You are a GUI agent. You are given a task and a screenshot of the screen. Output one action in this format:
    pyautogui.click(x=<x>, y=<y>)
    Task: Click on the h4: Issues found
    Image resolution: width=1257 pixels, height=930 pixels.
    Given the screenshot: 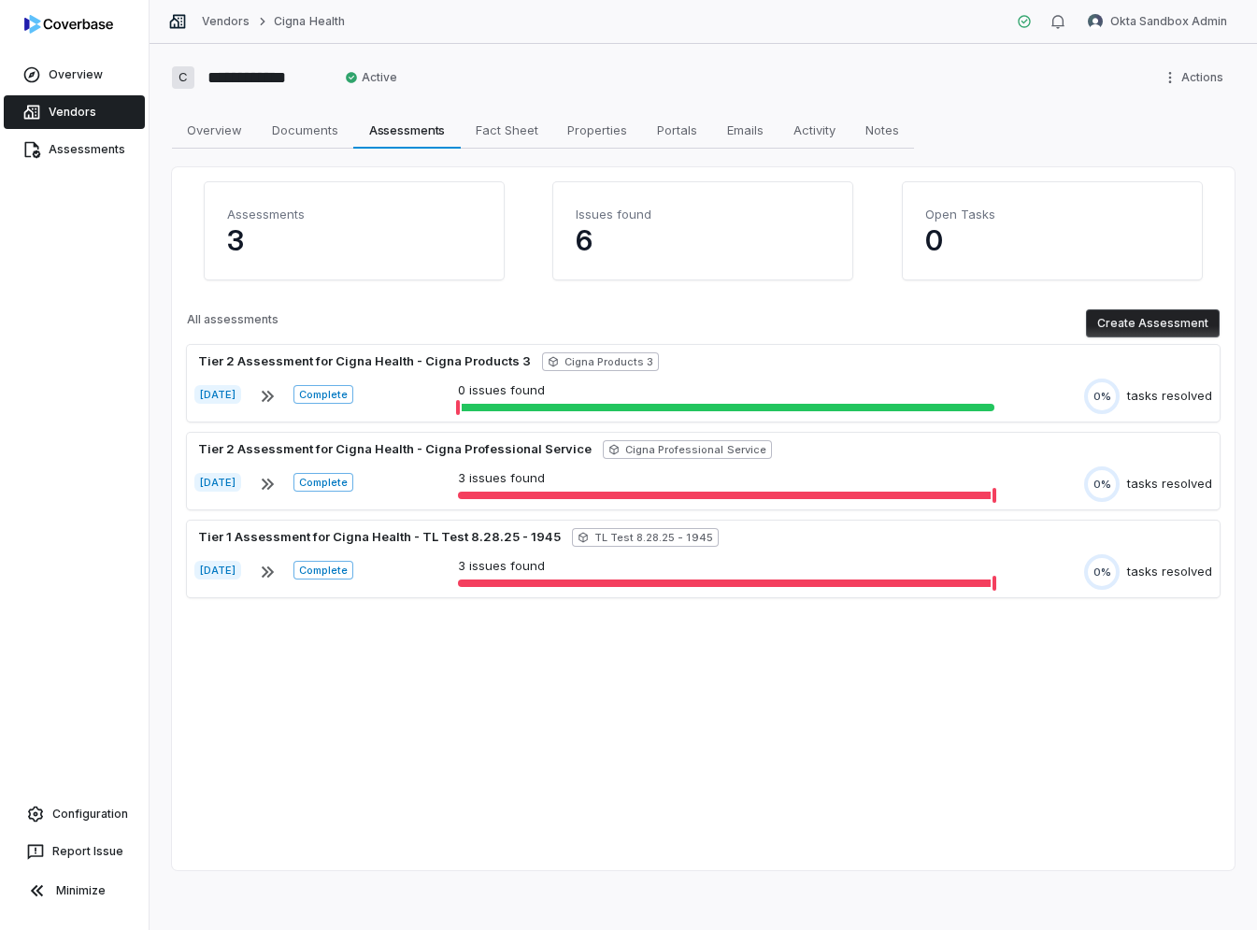 What is the action you would take?
    pyautogui.click(x=703, y=214)
    